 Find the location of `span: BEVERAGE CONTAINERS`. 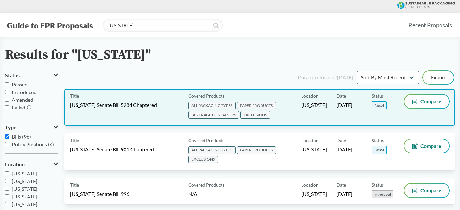

span: BEVERAGE CONTAINERS is located at coordinates (214, 115).